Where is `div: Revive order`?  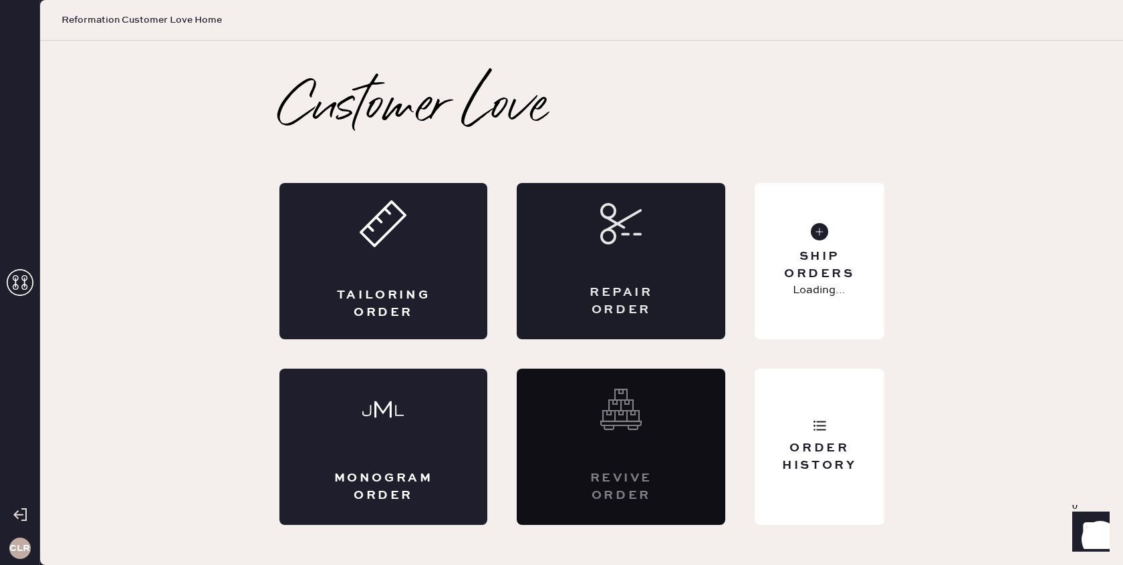 div: Revive order is located at coordinates (621, 487).